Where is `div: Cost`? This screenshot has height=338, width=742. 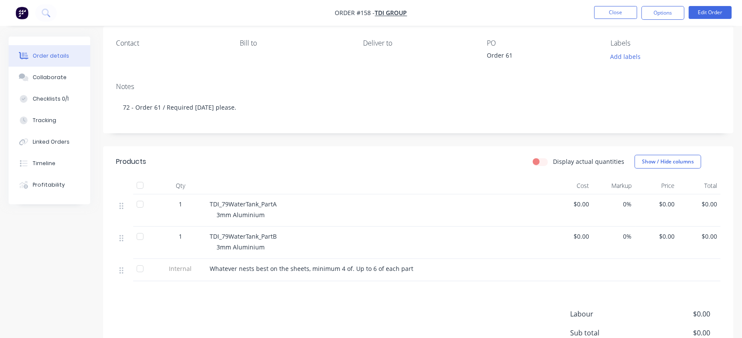
div: Cost is located at coordinates (571, 186).